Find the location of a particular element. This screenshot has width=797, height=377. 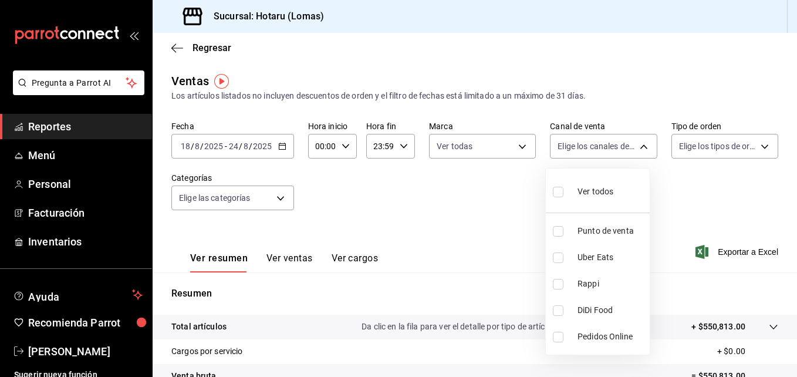

span: DiDi Food is located at coordinates (611, 310).